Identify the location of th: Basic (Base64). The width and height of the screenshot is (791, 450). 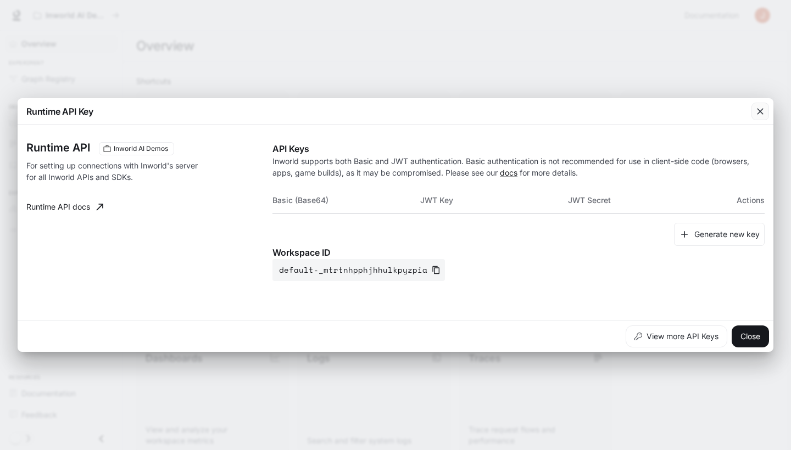
(346, 200).